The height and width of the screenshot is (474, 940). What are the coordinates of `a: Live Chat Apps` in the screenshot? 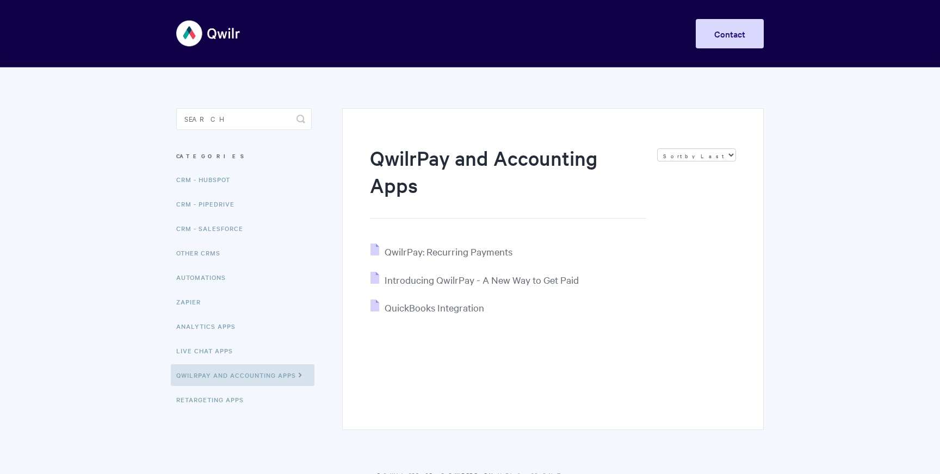 It's located at (208, 351).